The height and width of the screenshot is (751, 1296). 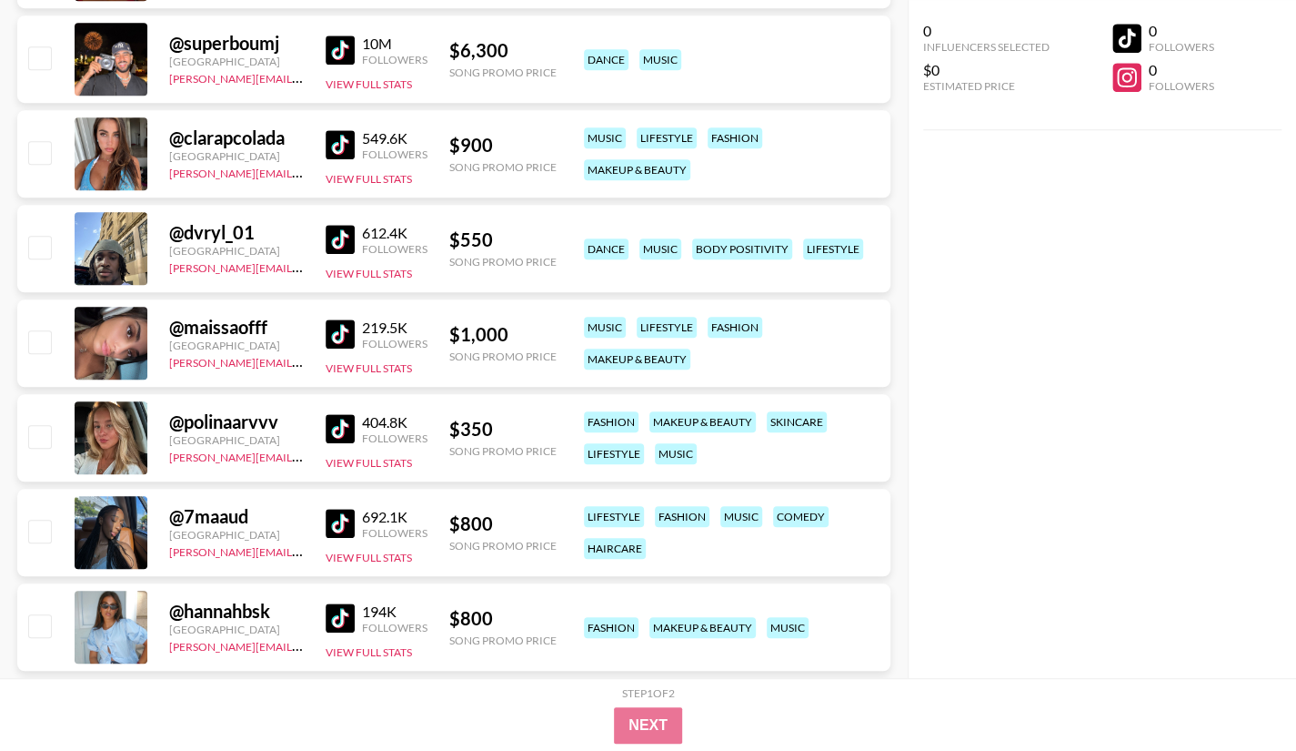 What do you see at coordinates (237, 327) in the screenshot?
I see `div: @ maissaofff` at bounding box center [237, 327].